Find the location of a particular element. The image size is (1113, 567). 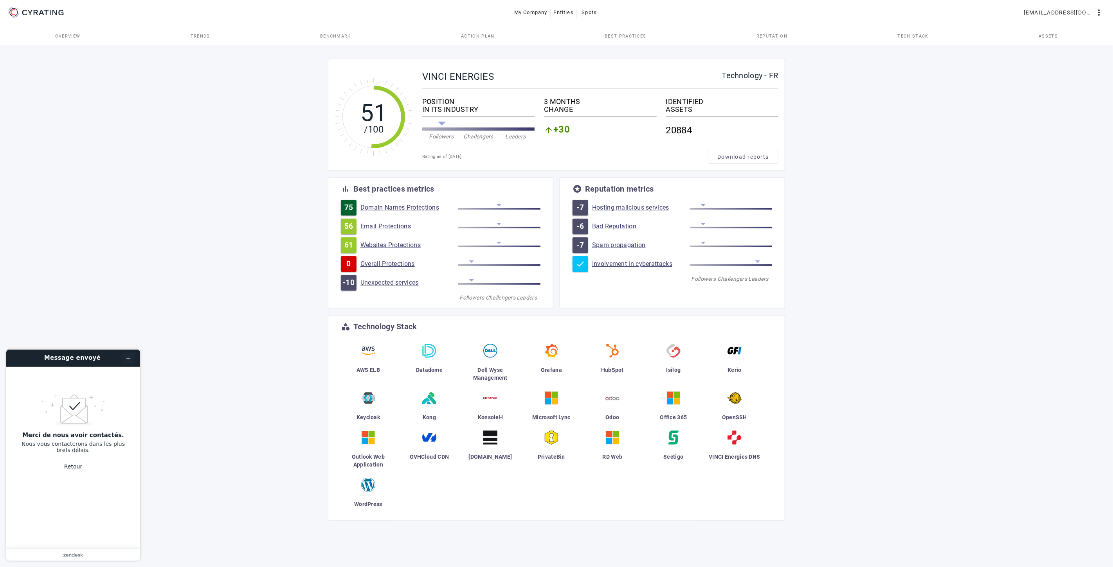

a: Grafana is located at coordinates (551, 364).